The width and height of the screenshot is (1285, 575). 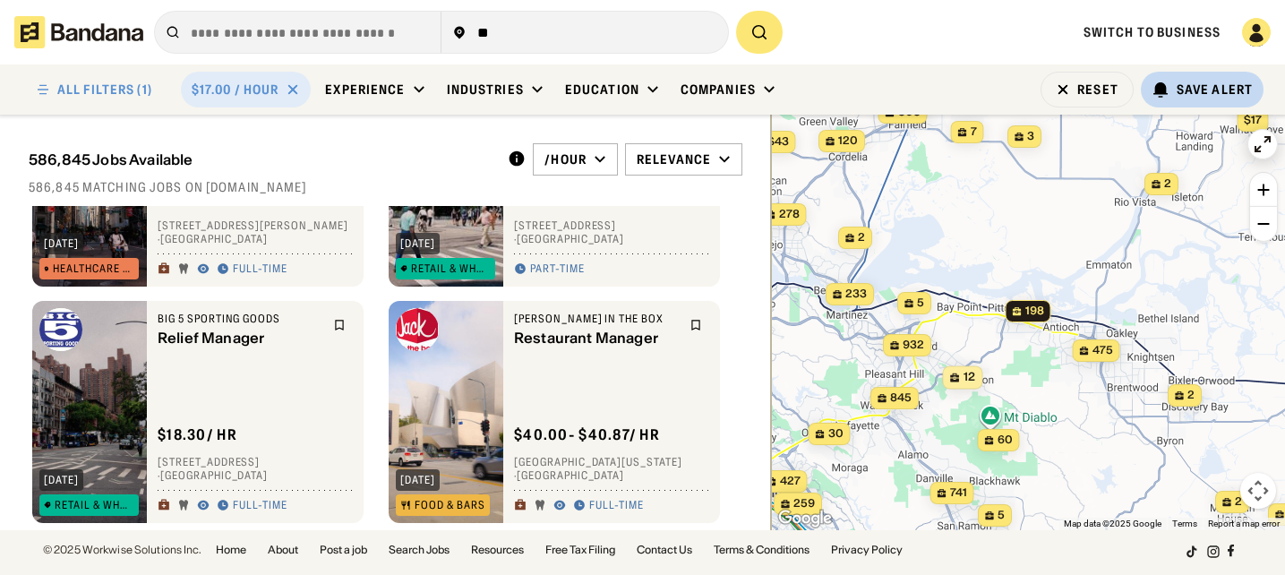 What do you see at coordinates (364, 90) in the screenshot?
I see `div: Experience` at bounding box center [364, 90].